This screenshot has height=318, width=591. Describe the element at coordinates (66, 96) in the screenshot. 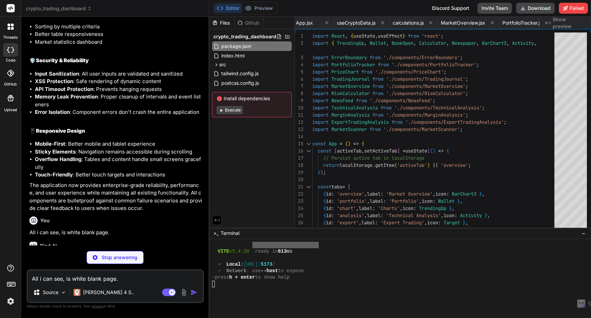

I see `strong: Memory Leak Prevention` at that location.